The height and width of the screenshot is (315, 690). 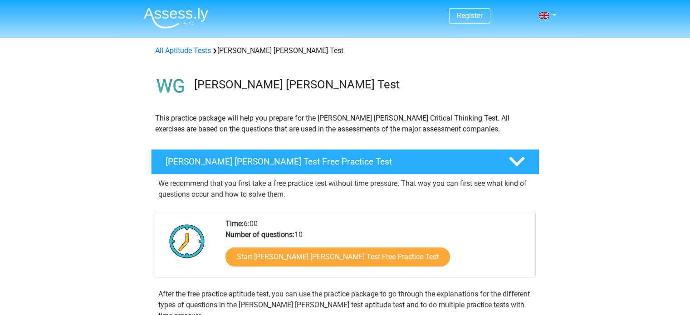 What do you see at coordinates (187, 241) in the screenshot?
I see `img: Clock` at bounding box center [187, 241].